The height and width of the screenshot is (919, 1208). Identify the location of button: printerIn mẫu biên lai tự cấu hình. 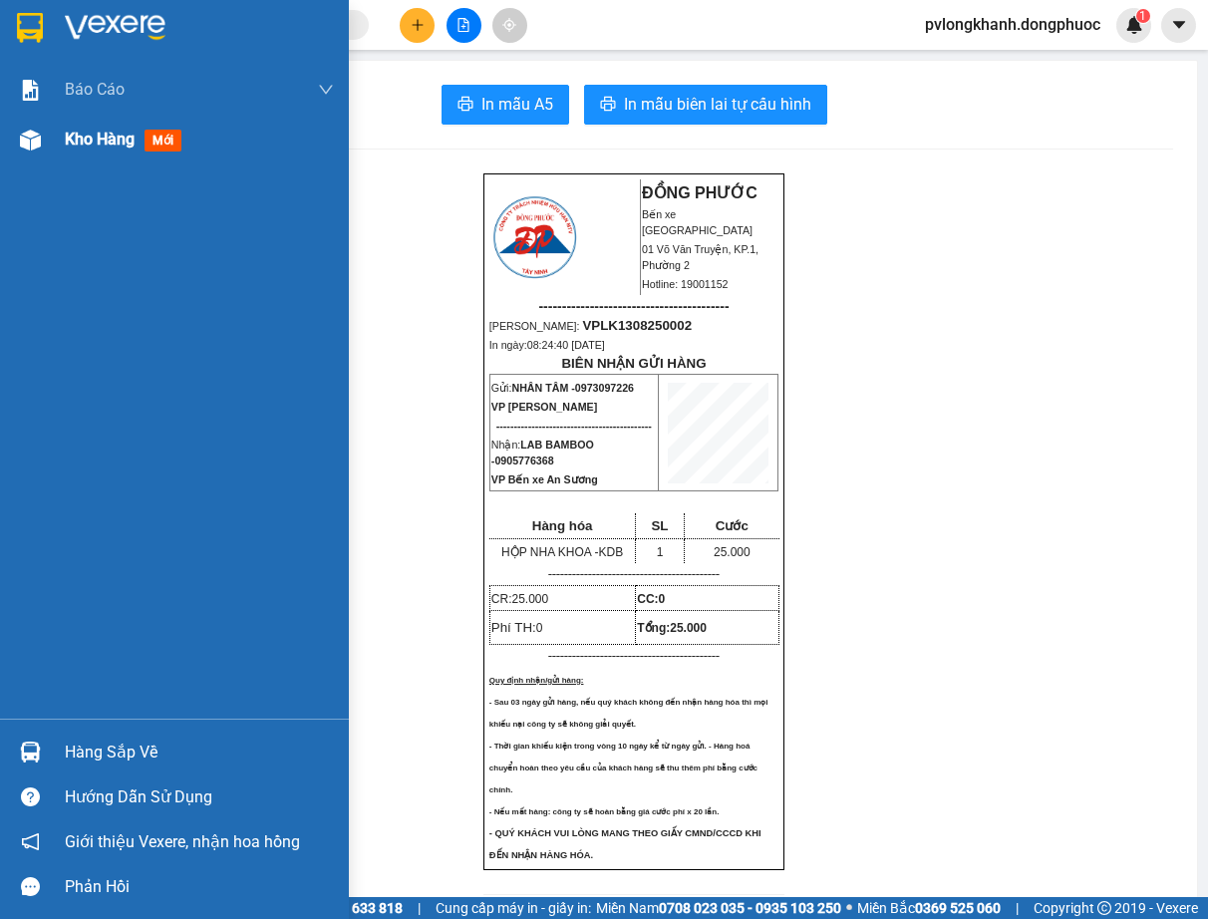
(706, 105).